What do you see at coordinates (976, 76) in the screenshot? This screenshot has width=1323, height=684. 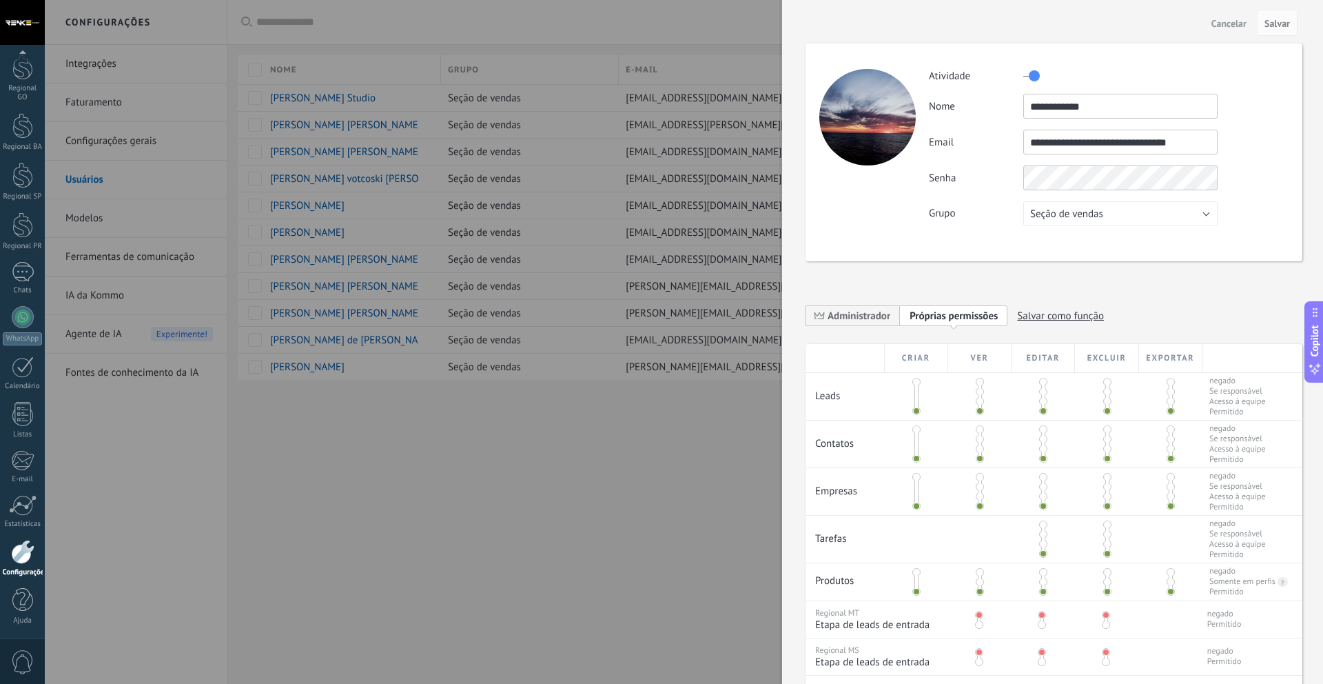 I see `label: Atividade` at bounding box center [976, 76].